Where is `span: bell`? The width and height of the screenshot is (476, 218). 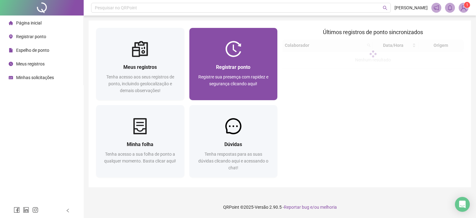 span: bell is located at coordinates (450, 8).